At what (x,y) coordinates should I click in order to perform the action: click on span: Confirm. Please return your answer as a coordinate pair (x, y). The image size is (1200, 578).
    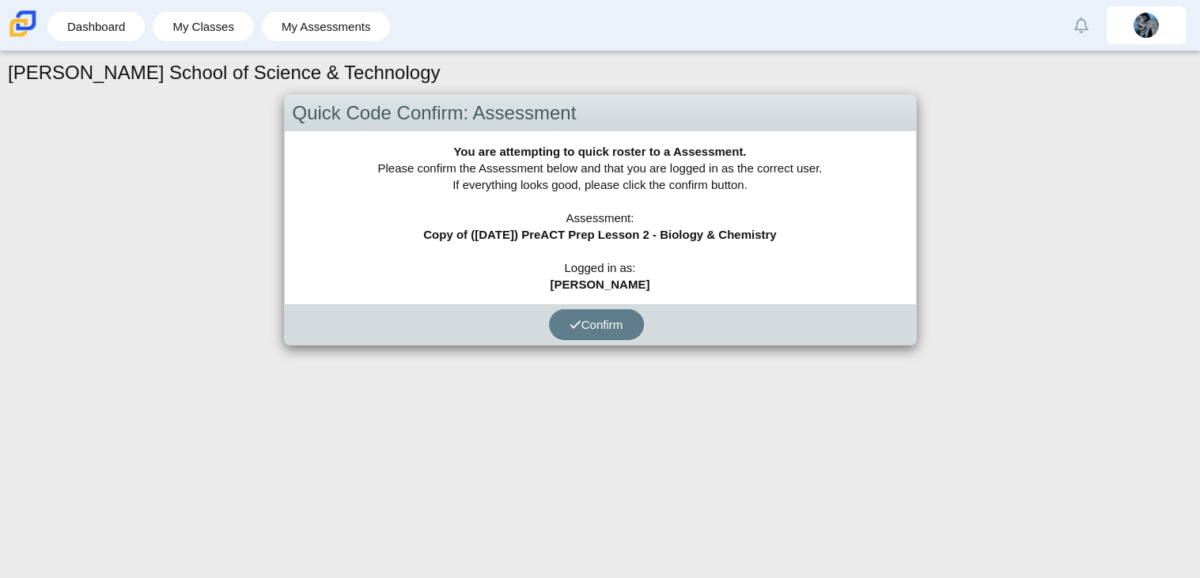
    Looking at the image, I should click on (596, 324).